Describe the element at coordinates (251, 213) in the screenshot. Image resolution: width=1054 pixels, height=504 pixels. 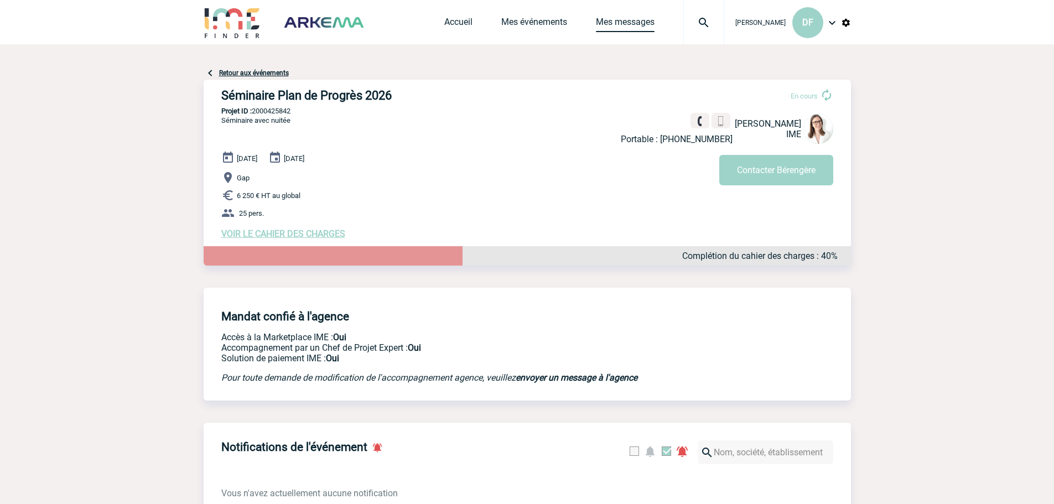
I see `span: 25 pers.` at that location.